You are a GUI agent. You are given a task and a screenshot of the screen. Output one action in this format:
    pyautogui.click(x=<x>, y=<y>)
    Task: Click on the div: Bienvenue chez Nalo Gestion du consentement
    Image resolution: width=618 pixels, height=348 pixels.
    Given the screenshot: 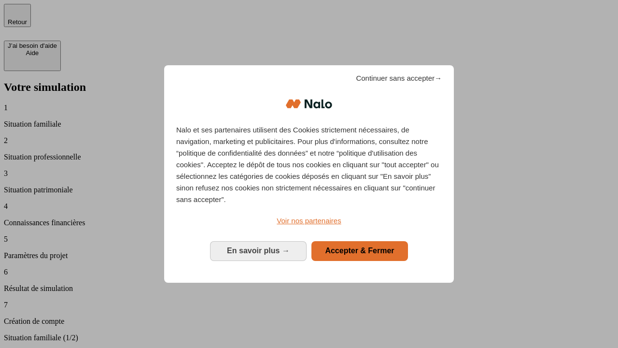 What is the action you would take?
    pyautogui.click(x=309, y=173)
    